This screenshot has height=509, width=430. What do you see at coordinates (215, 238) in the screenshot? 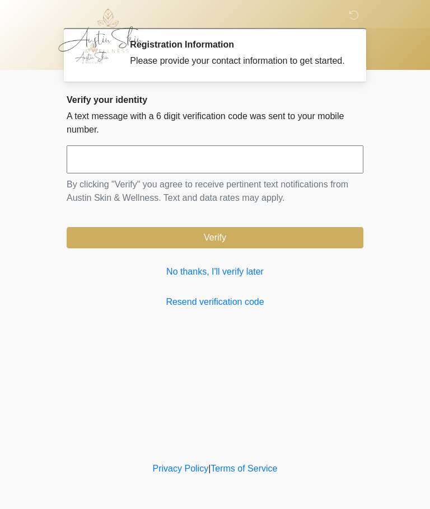
I see `button: Verify` at bounding box center [215, 238].